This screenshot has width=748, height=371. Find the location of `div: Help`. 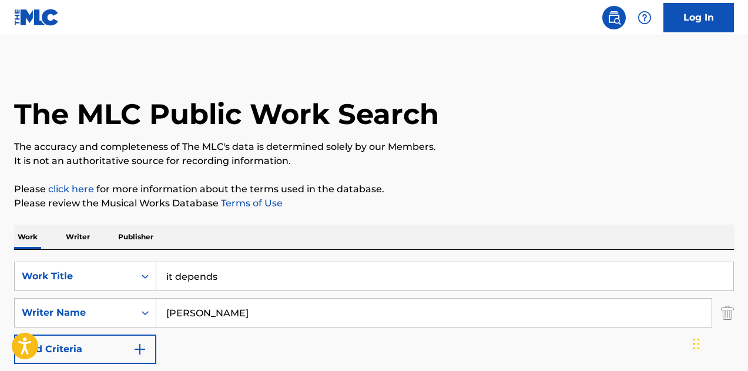

div: Help is located at coordinates (645, 18).